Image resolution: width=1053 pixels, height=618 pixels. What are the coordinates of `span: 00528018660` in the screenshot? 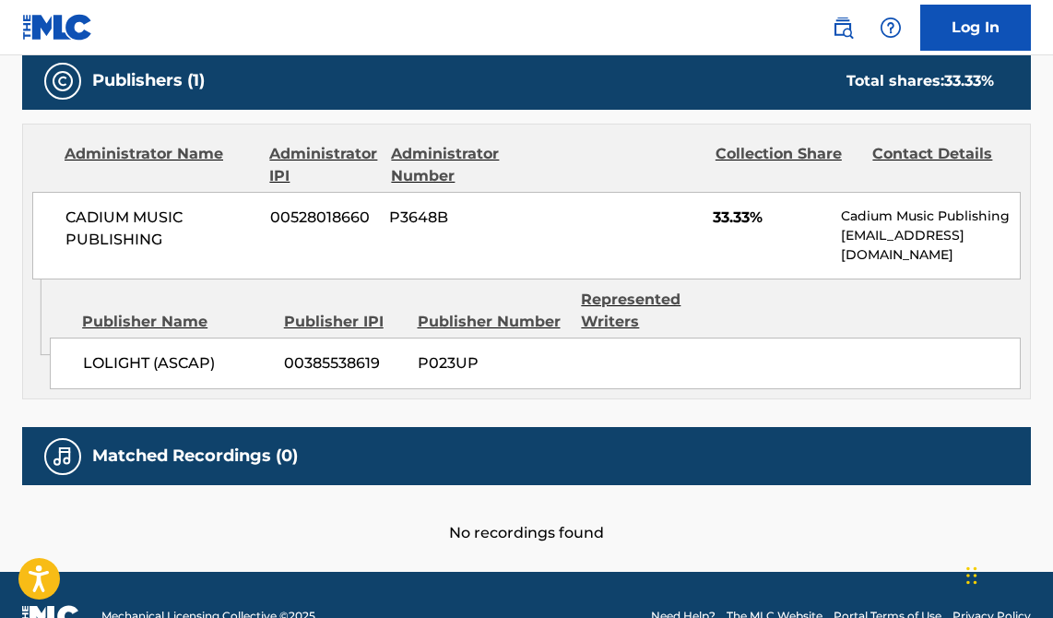 It's located at (323, 218).